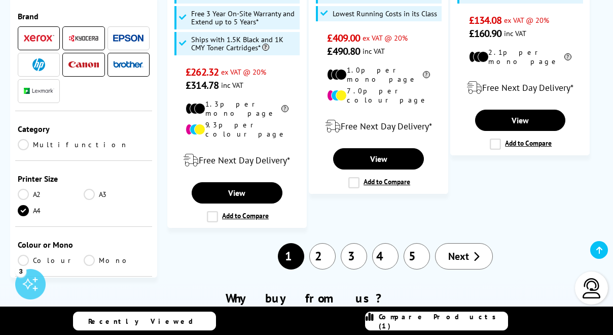 The height and width of the screenshot is (335, 613). Describe the element at coordinates (145, 321) in the screenshot. I see `a: Recently Viewed` at that location.